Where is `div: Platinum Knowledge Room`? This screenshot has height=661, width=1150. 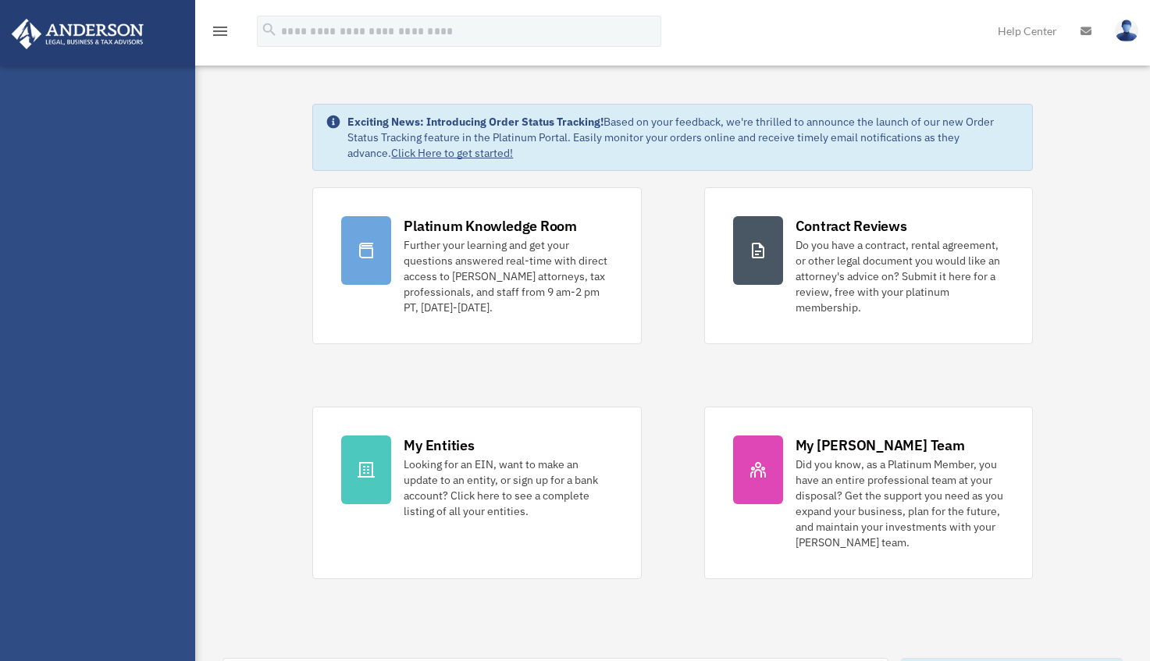
div: Platinum Knowledge Room is located at coordinates (490, 226).